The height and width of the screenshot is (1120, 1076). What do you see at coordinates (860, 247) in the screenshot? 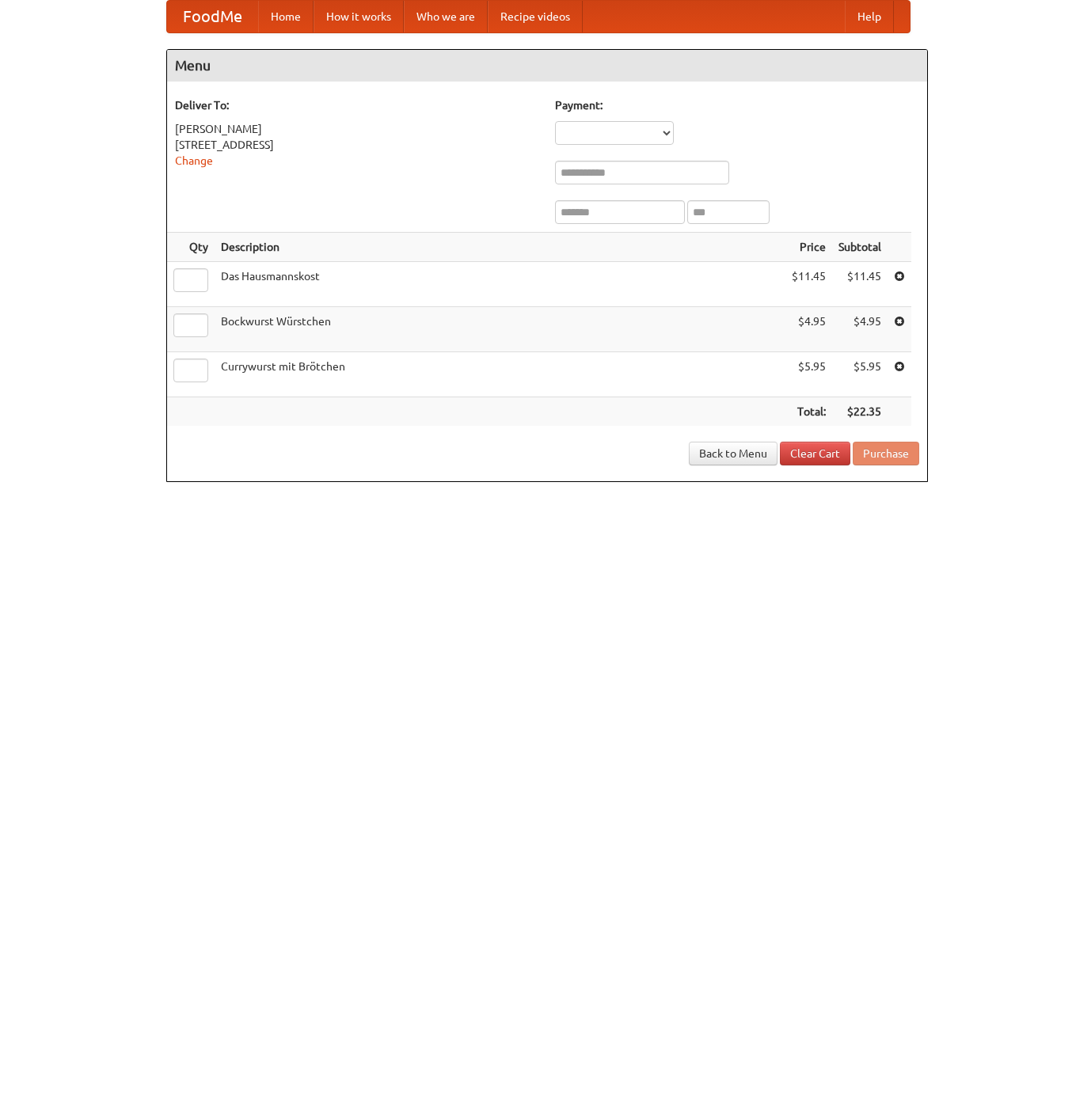
I see `th: Subtotal` at bounding box center [860, 247].